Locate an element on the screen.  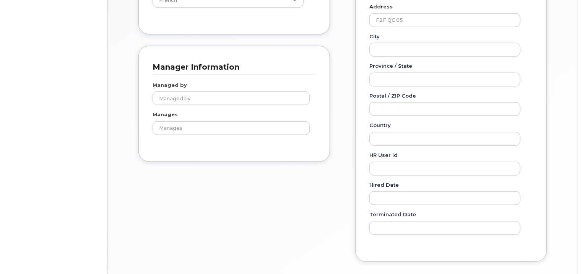
label: City is located at coordinates (374, 36).